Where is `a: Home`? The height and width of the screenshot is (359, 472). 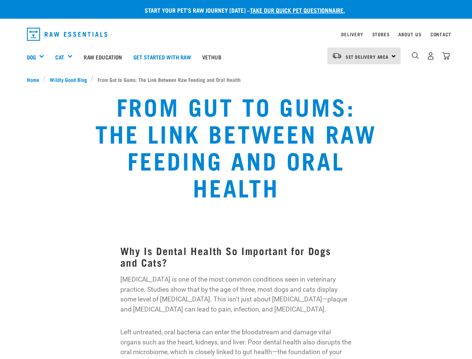 a: Home is located at coordinates (35, 79).